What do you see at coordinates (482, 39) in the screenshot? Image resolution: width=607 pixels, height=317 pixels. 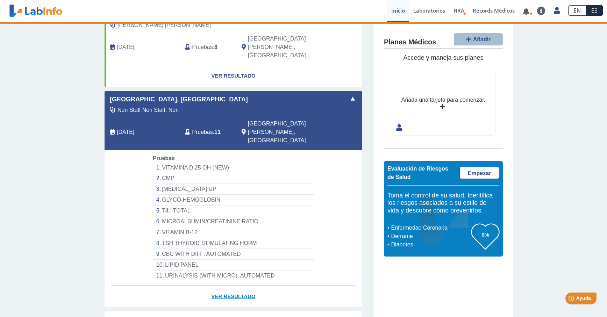 I see `span: Añadir` at bounding box center [482, 39].